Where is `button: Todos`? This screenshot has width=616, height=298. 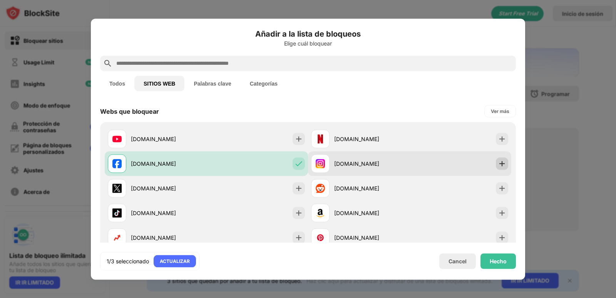 button: Todos is located at coordinates (117, 83).